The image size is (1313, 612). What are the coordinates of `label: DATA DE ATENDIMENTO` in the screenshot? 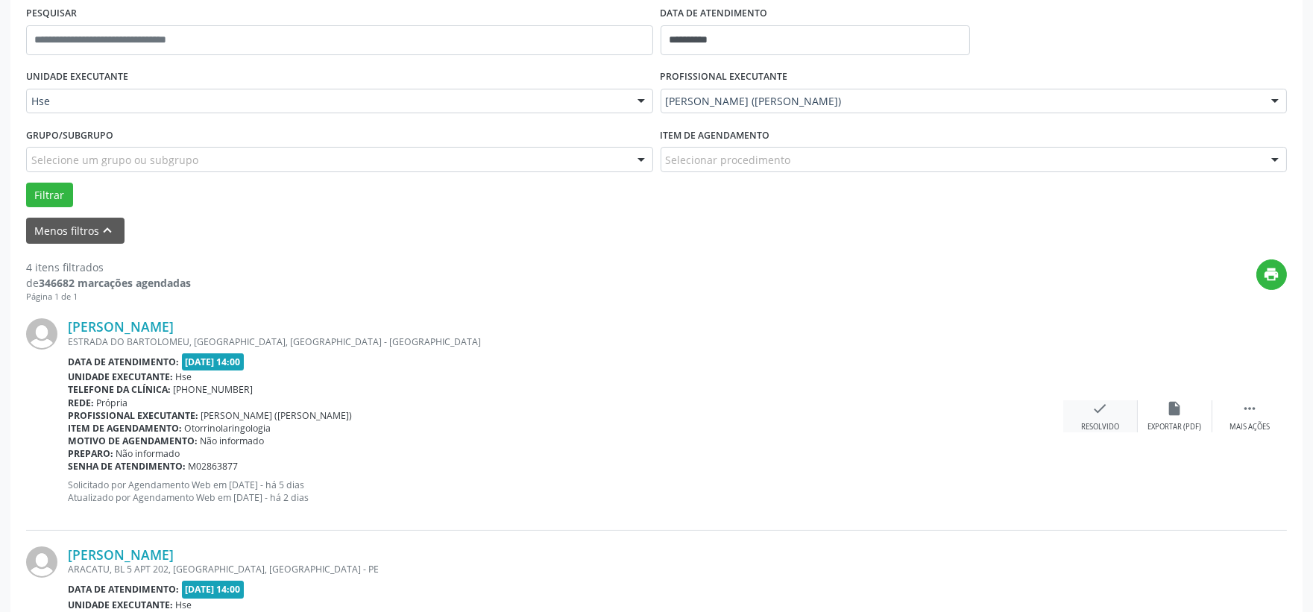 It's located at (714, 13).